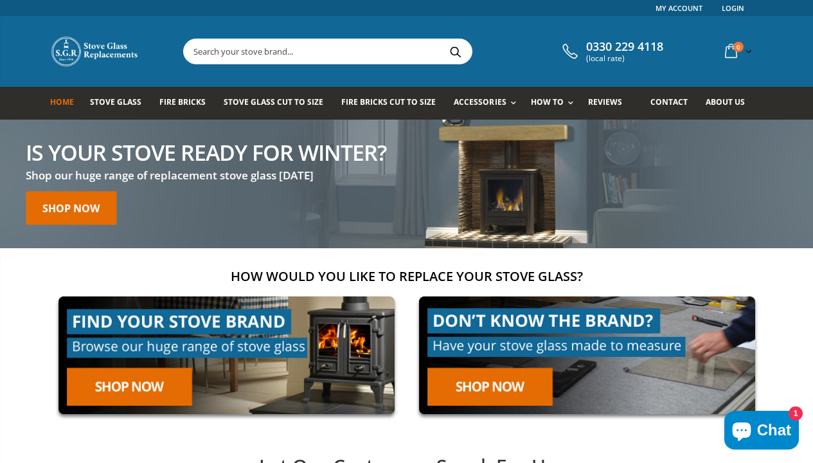  Describe the element at coordinates (62, 102) in the screenshot. I see `span: Home` at that location.